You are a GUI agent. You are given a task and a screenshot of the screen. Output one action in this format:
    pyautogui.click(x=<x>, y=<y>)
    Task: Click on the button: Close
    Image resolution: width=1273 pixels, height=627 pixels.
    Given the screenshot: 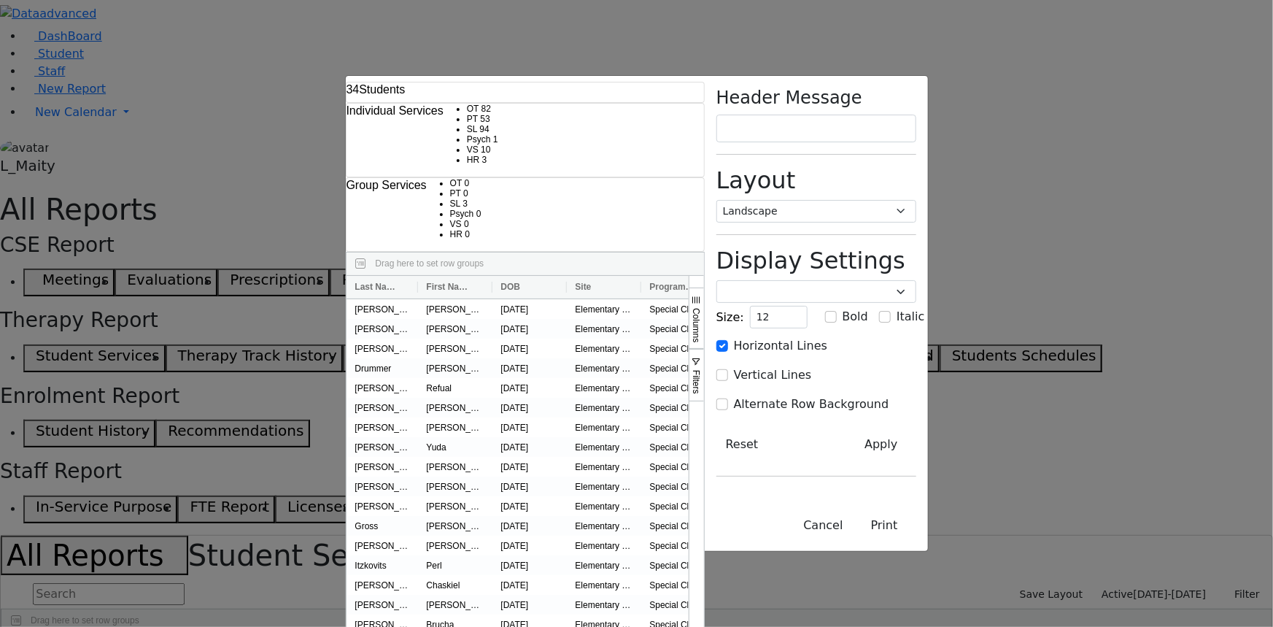 What is the action you would take?
    pyautogui.click(x=823, y=525)
    